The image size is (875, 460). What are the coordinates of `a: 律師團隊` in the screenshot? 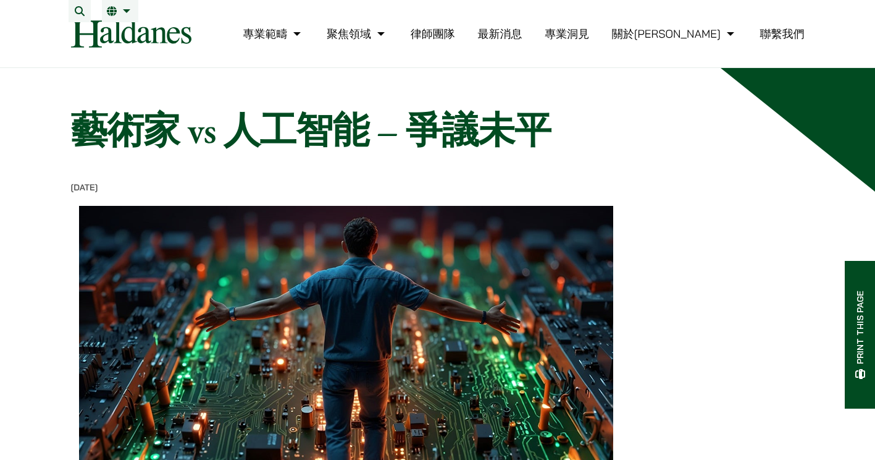 It's located at (433, 33).